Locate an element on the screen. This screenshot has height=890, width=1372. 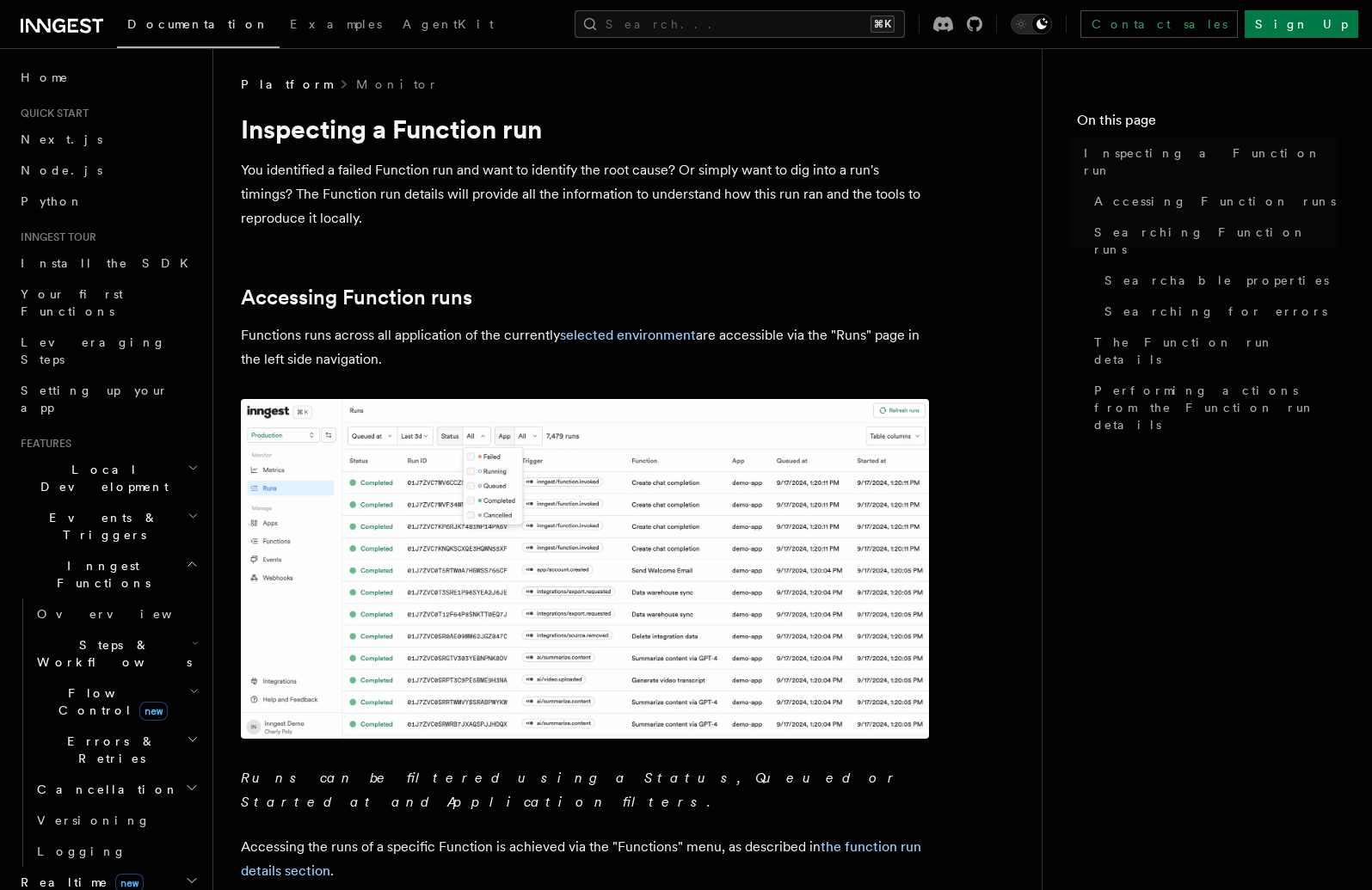
span: Errors & Retries is located at coordinates (109, 749).